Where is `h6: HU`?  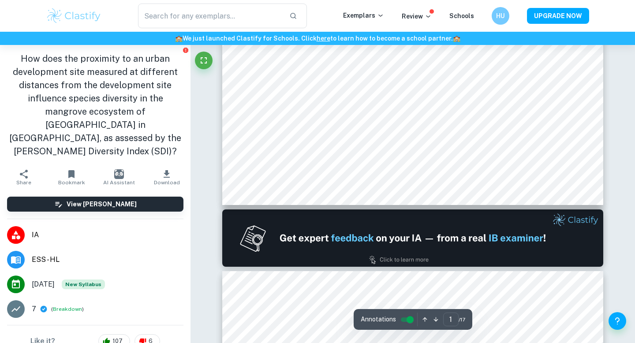 h6: HU is located at coordinates (500, 16).